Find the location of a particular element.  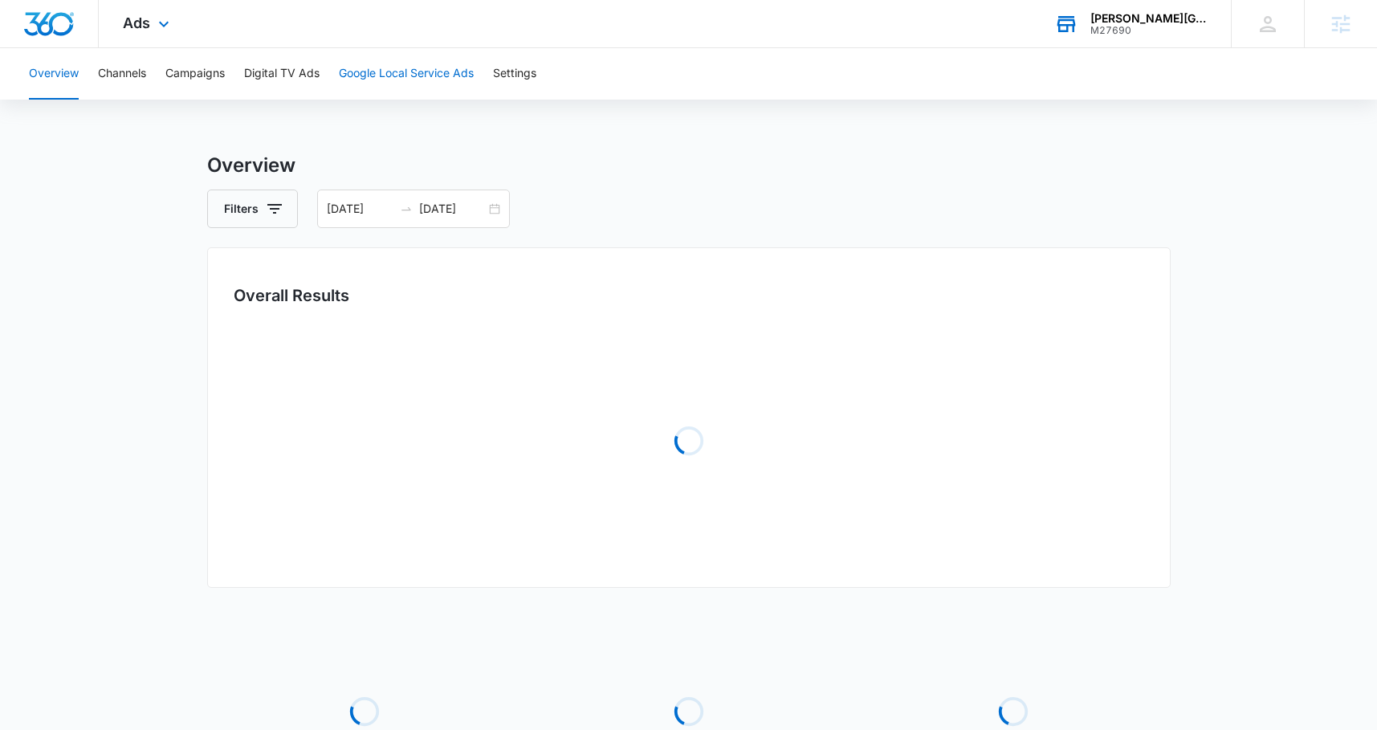

span: swap-right is located at coordinates (406, 209).